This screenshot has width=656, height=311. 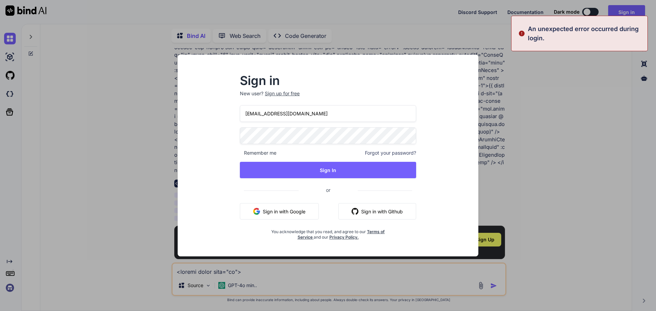 I want to click on img: alert, so click(x=522, y=34).